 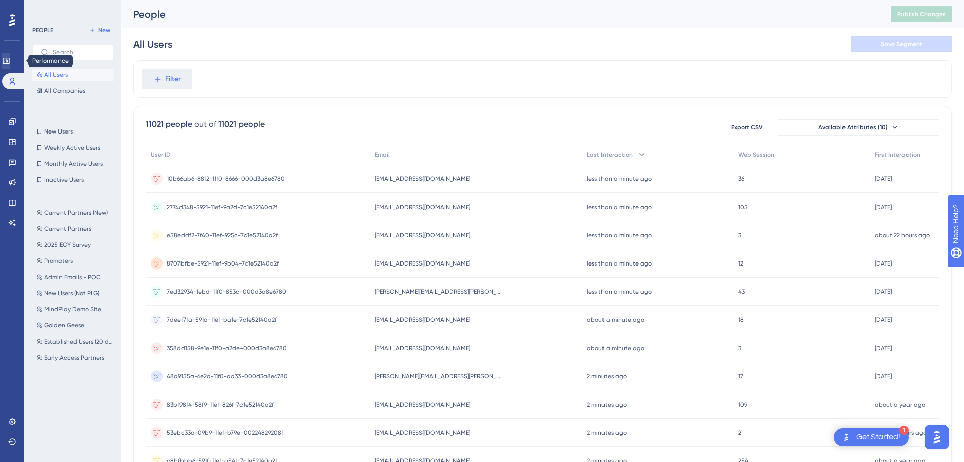 What do you see at coordinates (226, 292) in the screenshot?
I see `span: 7ed32934-1ebd-11f0-853c-000d3a8e6780` at bounding box center [226, 292].